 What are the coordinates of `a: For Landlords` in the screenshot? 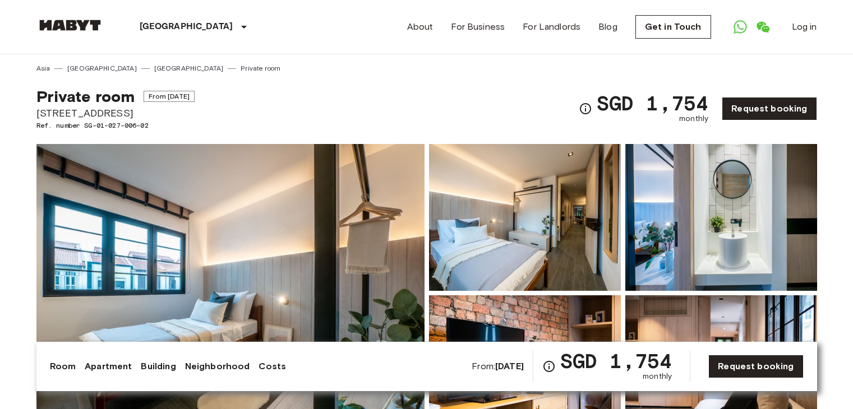 It's located at (551, 27).